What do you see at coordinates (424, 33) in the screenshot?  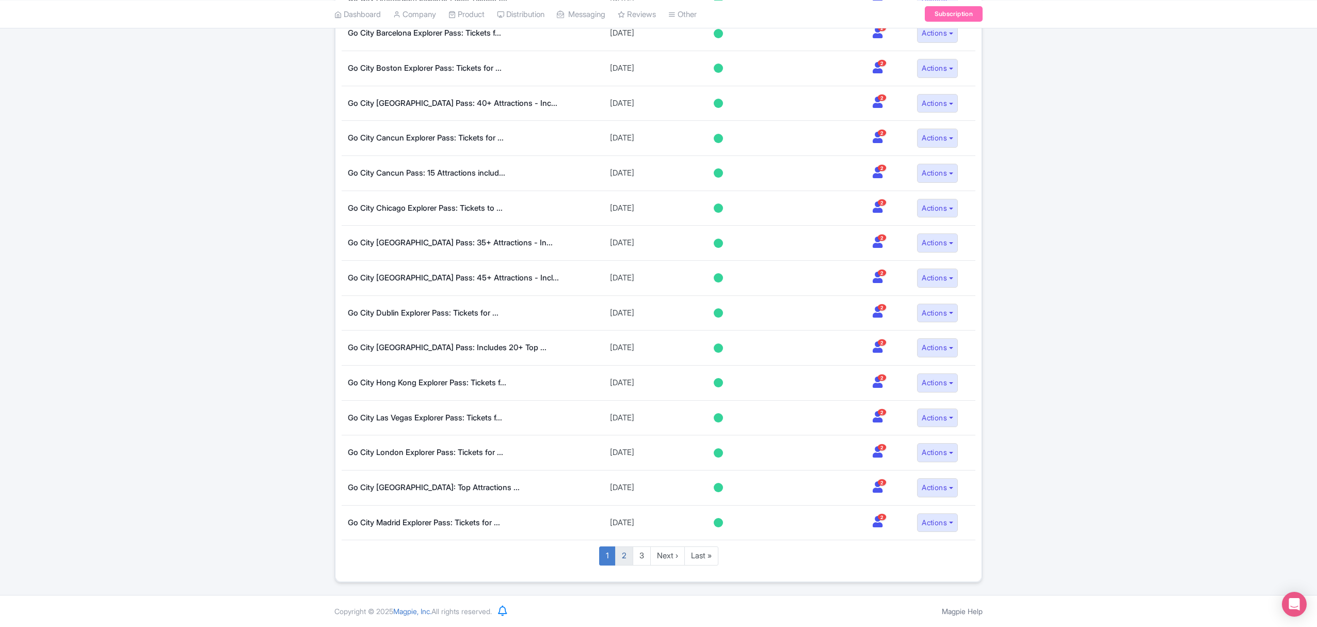 I see `a: Go City Barcelona Explorer Pass: Tickets f...` at bounding box center [424, 33].